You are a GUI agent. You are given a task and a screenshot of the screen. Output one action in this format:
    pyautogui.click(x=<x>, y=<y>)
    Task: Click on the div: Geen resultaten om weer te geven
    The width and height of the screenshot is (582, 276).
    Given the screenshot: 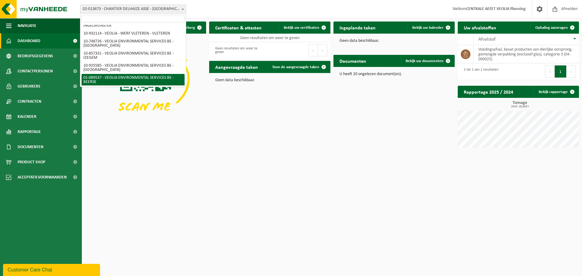 What is the action you would take?
    pyautogui.click(x=239, y=50)
    